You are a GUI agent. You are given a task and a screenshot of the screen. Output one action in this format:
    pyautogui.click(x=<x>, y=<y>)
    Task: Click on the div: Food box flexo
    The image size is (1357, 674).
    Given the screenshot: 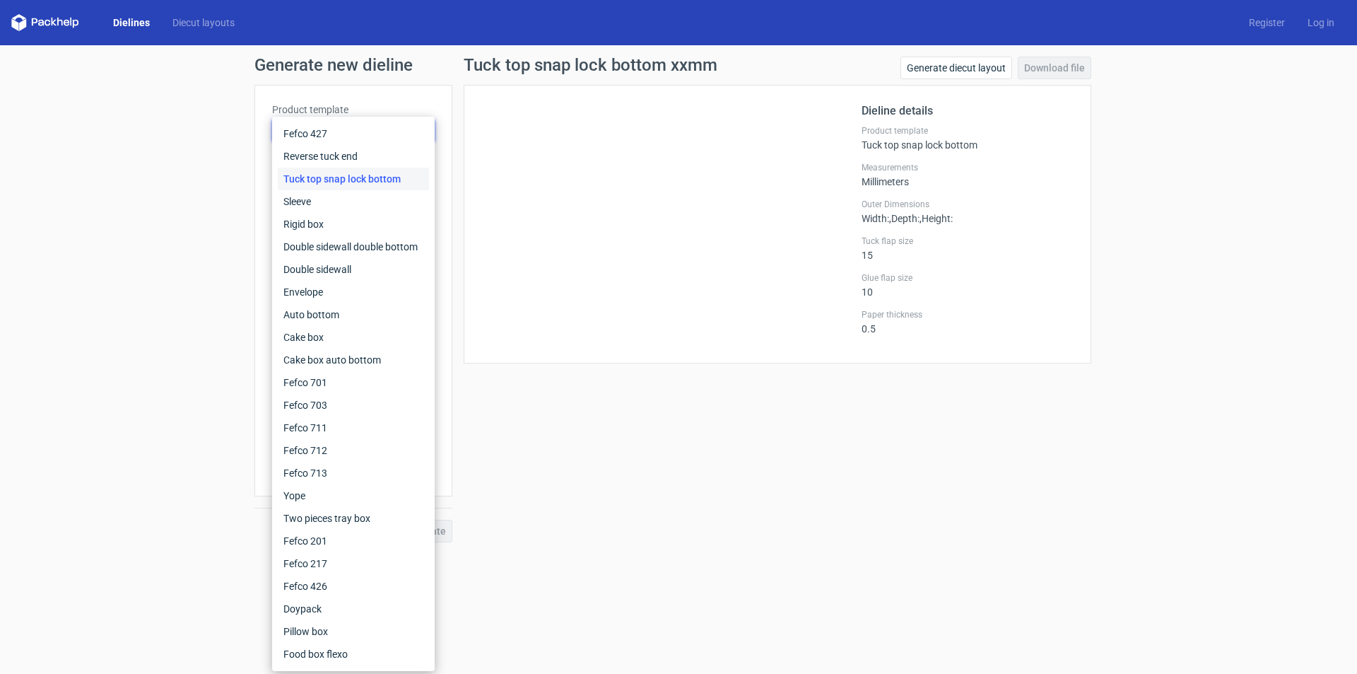 What is the action you would take?
    pyautogui.click(x=353, y=654)
    